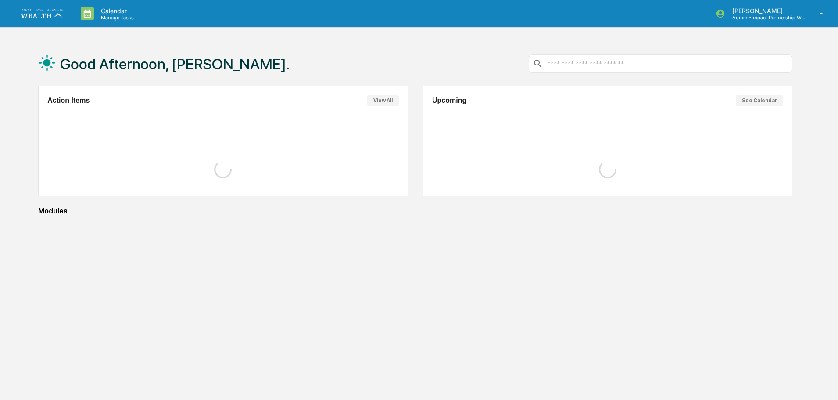  What do you see at coordinates (116, 11) in the screenshot?
I see `p: Calendar` at bounding box center [116, 11].